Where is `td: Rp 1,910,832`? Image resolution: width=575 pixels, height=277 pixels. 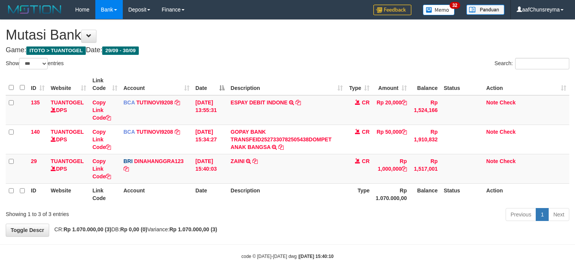
td: Rp 1,910,832 is located at coordinates (425, 139).